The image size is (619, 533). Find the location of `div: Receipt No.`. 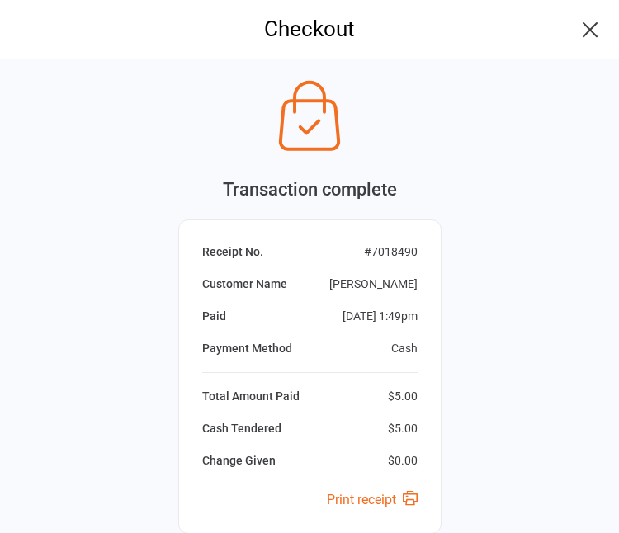

div: Receipt No. is located at coordinates (233, 252).